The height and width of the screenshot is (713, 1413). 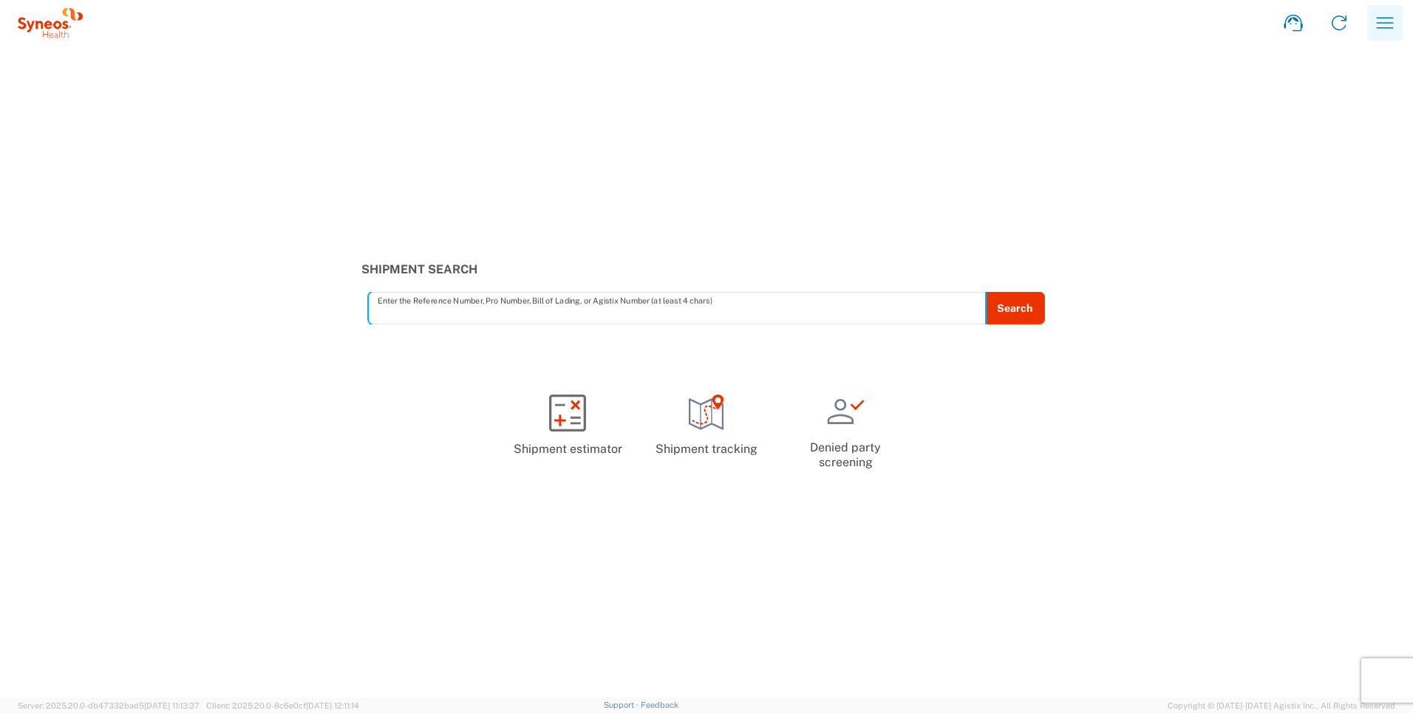 What do you see at coordinates (845, 431) in the screenshot?
I see `a: Denied party screening` at bounding box center [845, 431].